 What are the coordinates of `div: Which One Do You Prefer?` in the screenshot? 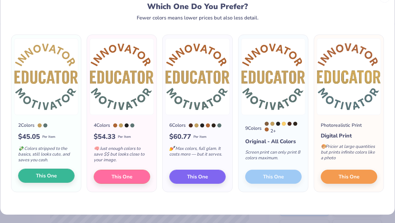 It's located at (197, 6).